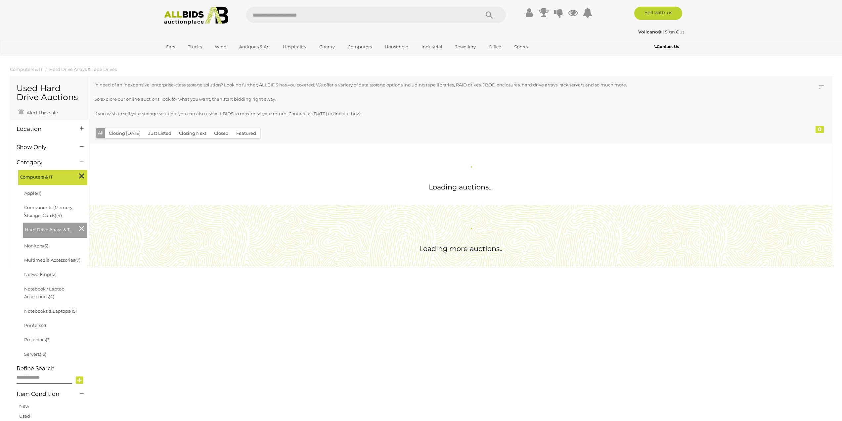  Describe the element at coordinates (43, 129) in the screenshot. I see `h4: Location` at that location.